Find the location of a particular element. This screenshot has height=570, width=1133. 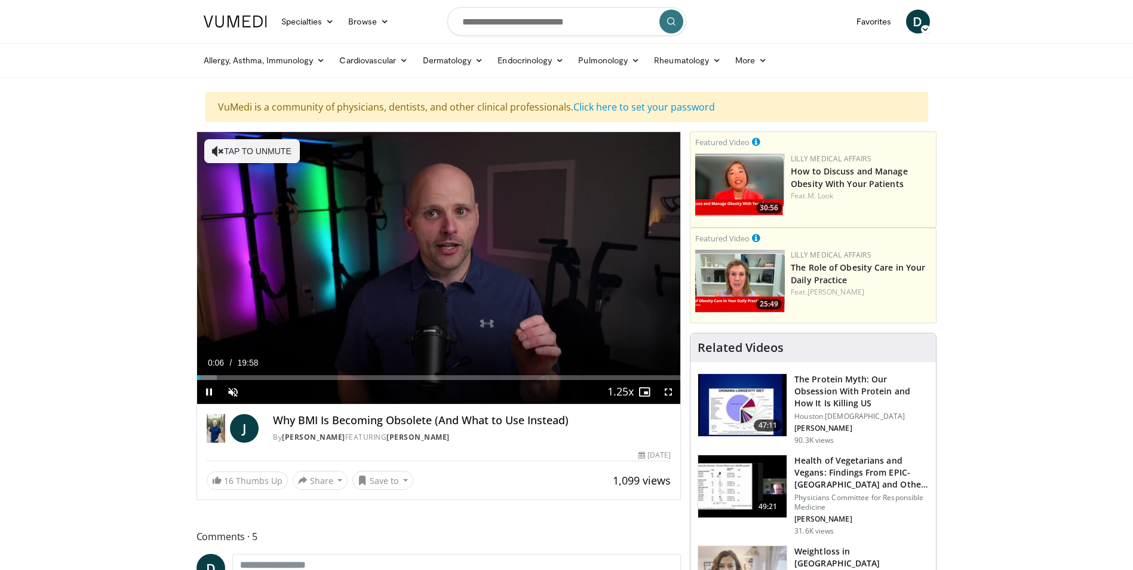

a: 30:56 is located at coordinates (740, 185).